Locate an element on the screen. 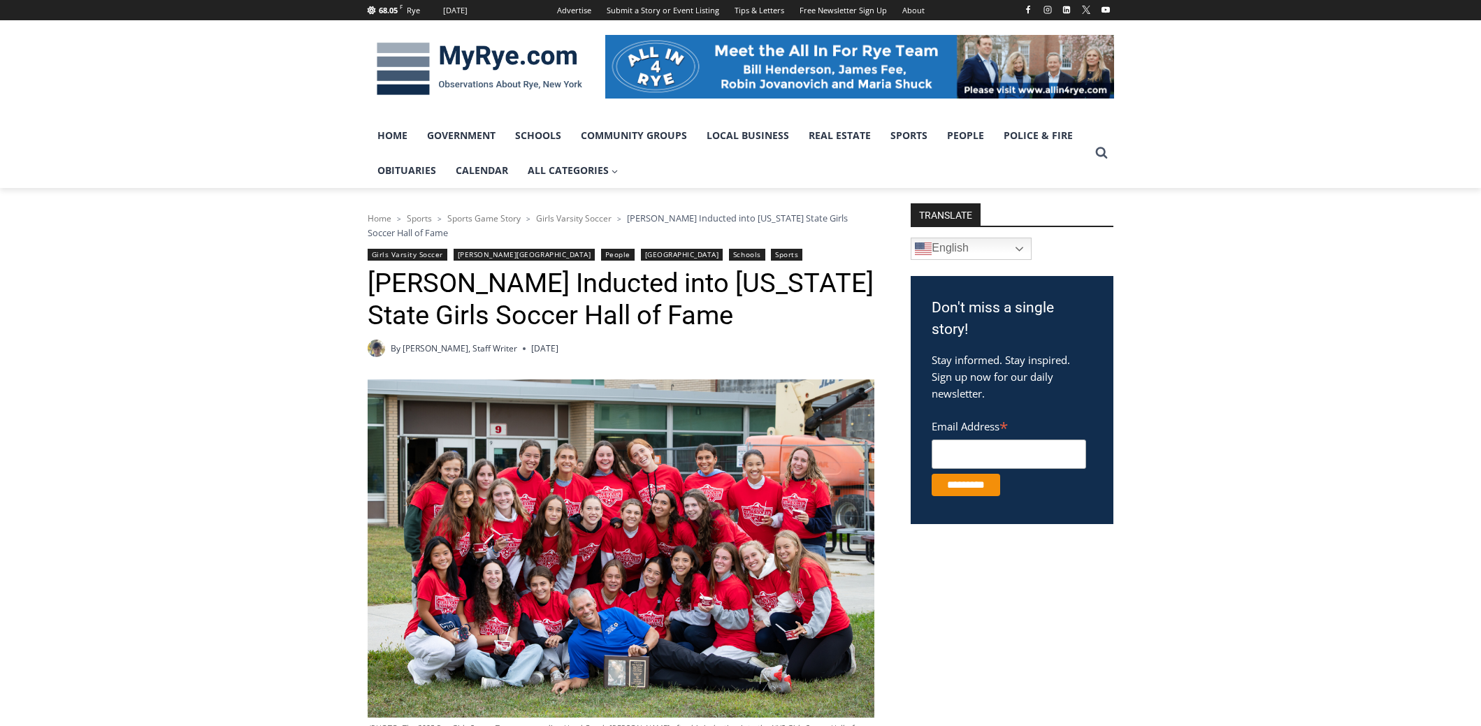  a: Linkedin is located at coordinates (1067, 10).